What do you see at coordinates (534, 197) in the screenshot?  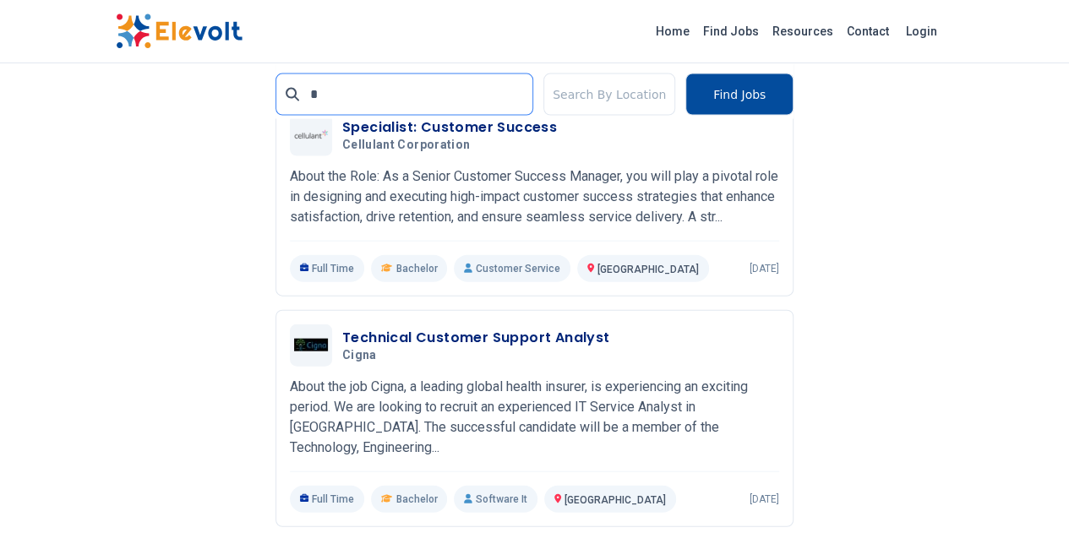 I see `p: About the Role: As a Senior Customer Success Manager, you will play a pivotal role in designing a...` at bounding box center [534, 197].